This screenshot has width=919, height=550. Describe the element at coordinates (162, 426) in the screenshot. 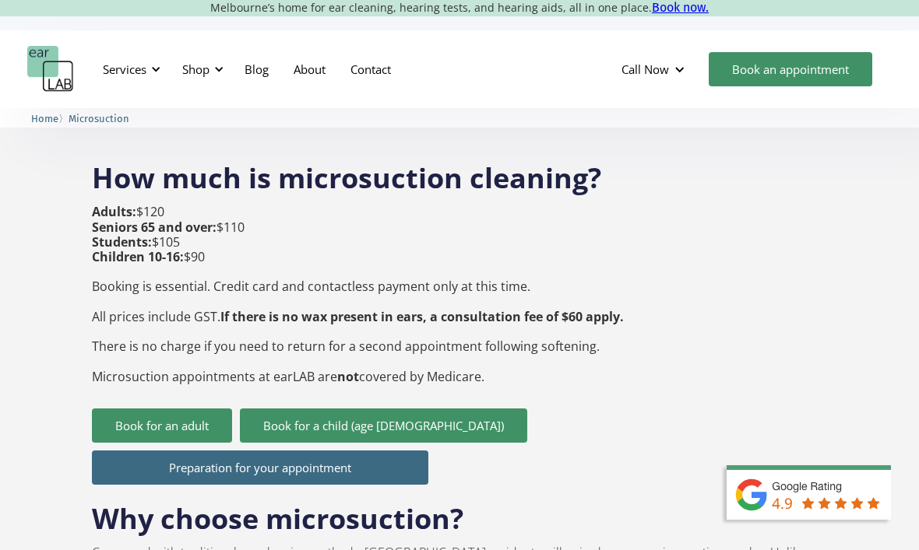

I see `a: Book for an adult` at that location.